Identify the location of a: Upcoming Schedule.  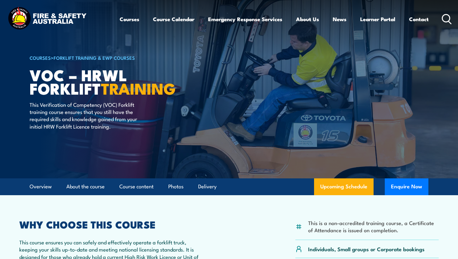
(344, 187).